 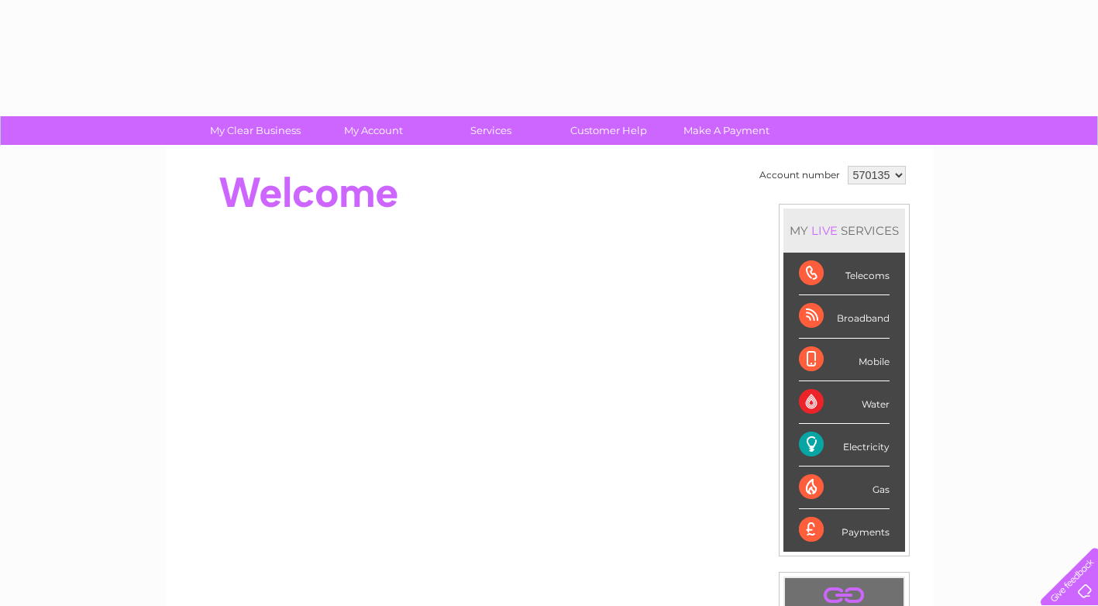 What do you see at coordinates (844, 230) in the screenshot?
I see `div: MY SERVICES` at bounding box center [844, 230].